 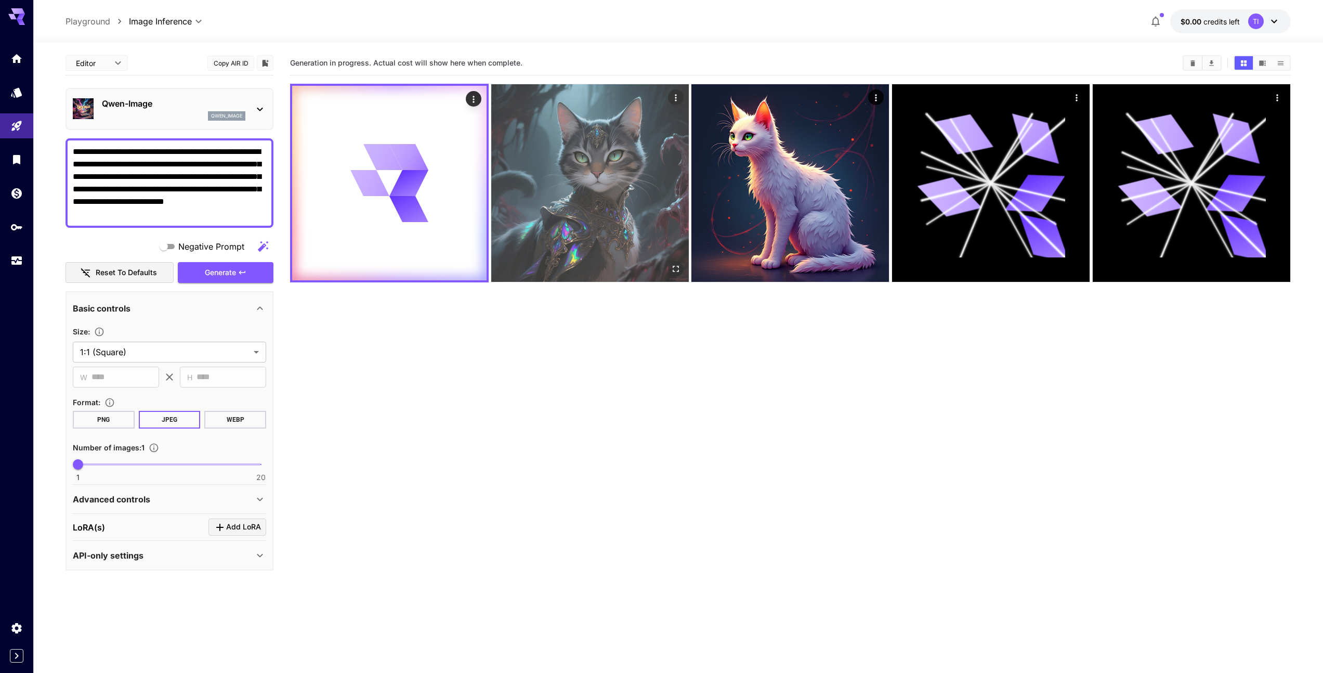 I want to click on span: credits left, so click(x=1222, y=21).